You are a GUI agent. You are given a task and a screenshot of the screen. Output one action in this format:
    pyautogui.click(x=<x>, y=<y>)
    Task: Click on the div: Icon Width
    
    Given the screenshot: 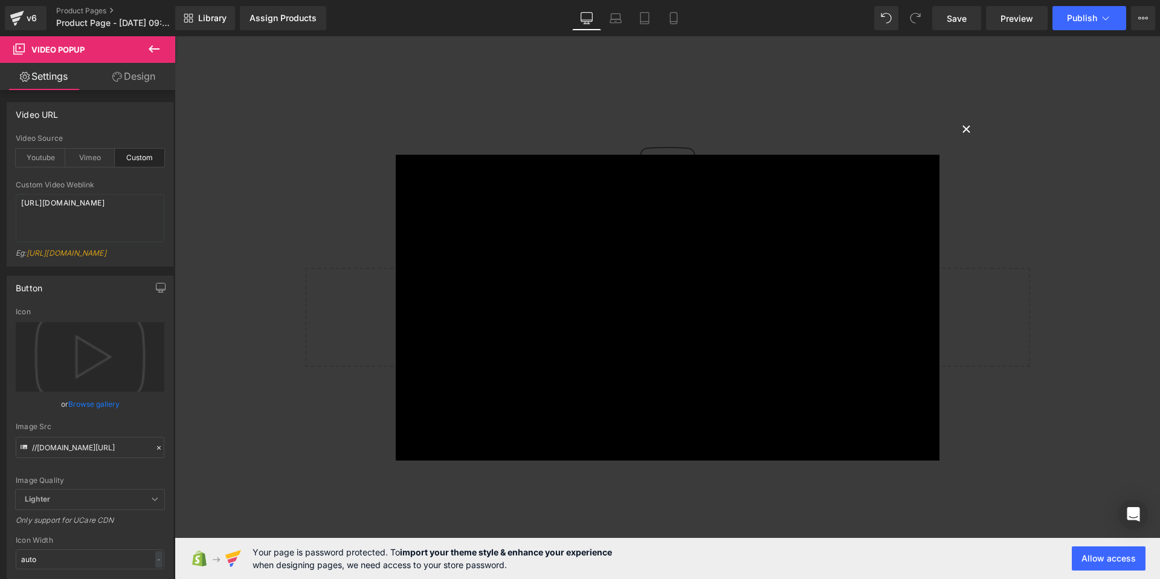 What is the action you would take?
    pyautogui.click(x=90, y=540)
    